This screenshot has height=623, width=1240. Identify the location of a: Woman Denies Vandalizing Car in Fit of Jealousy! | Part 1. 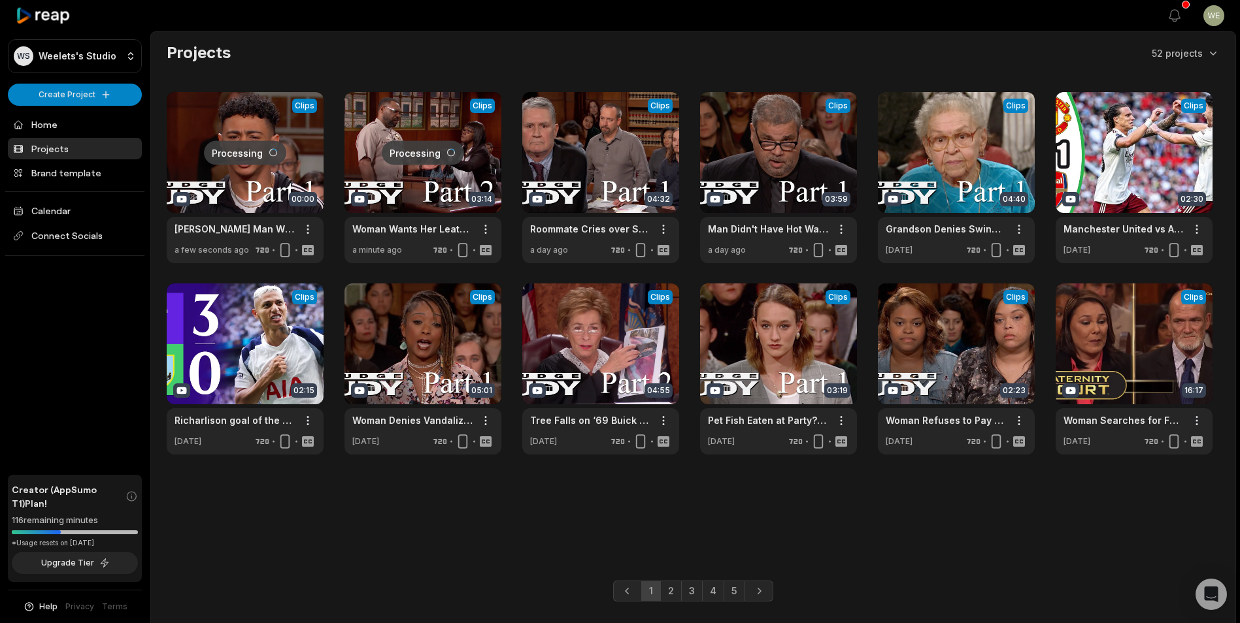
(412, 420).